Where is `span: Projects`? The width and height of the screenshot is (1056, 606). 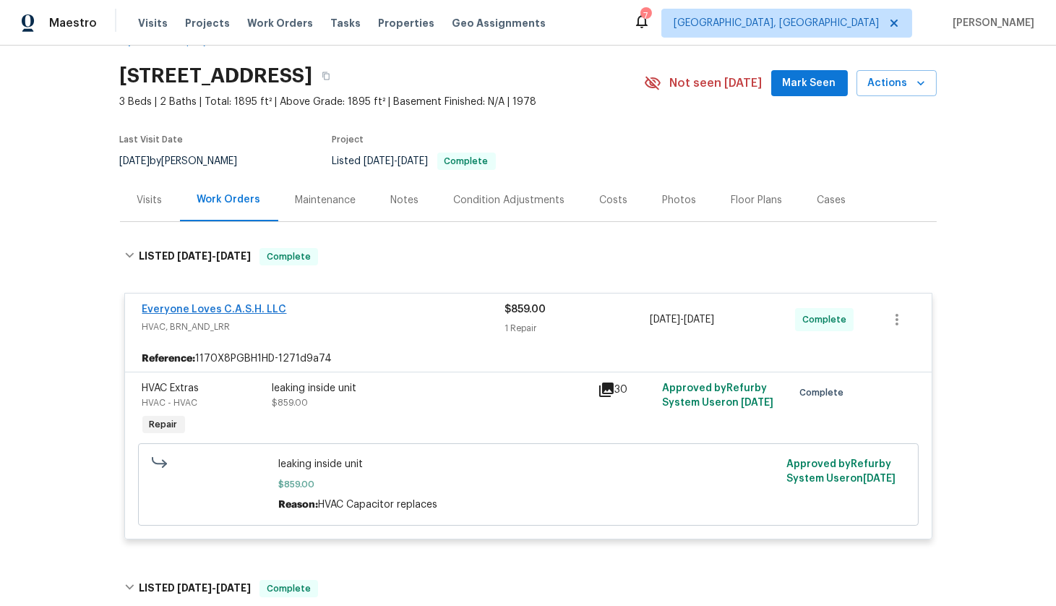
span: Projects is located at coordinates (208, 23).